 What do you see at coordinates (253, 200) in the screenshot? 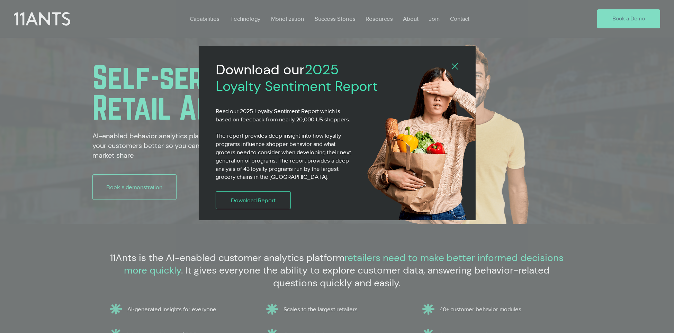
I see `span: Download Report` at bounding box center [253, 200].